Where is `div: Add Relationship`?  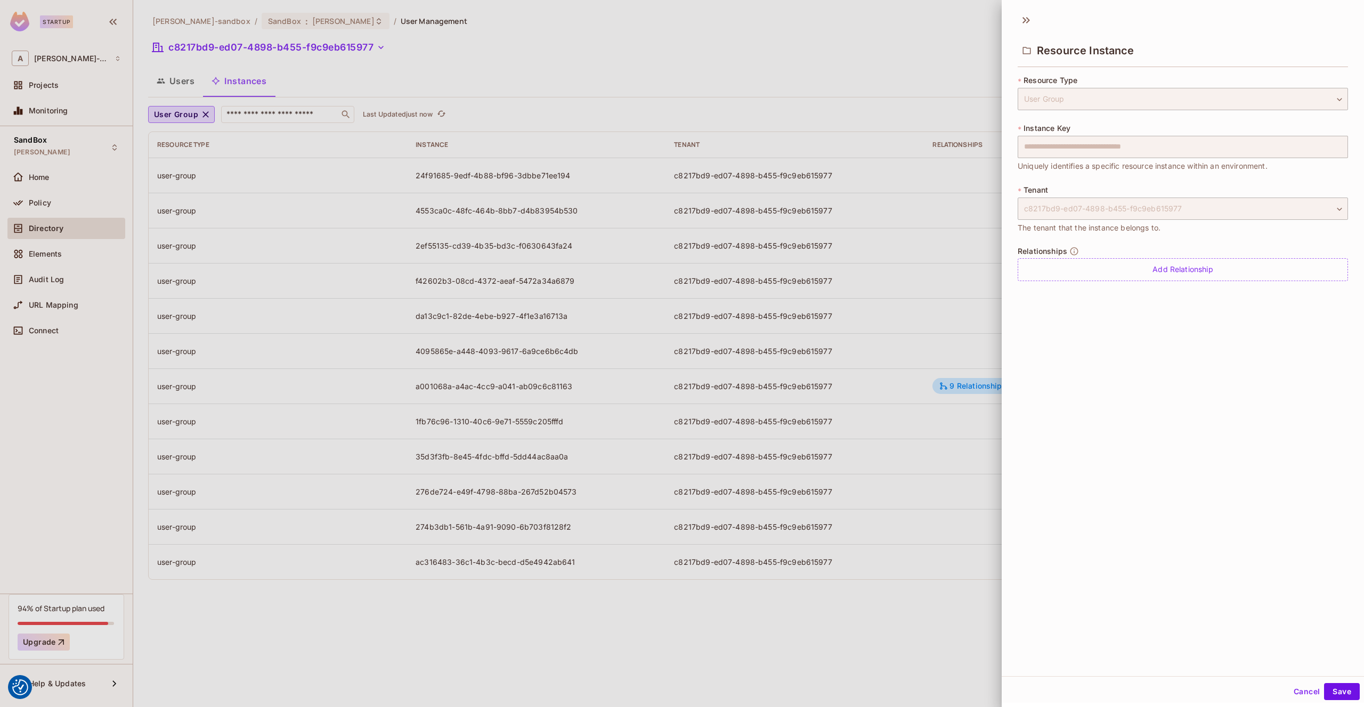
div: Add Relationship is located at coordinates (1182, 270).